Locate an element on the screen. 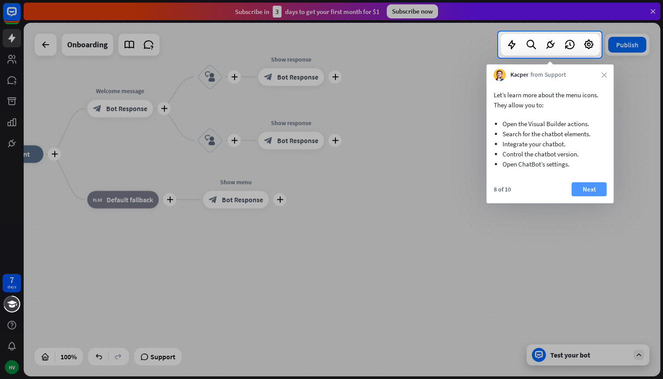 This screenshot has height=379, width=663. p: Let’s learn more about the menu icons. They allow you to: is located at coordinates (550, 100).